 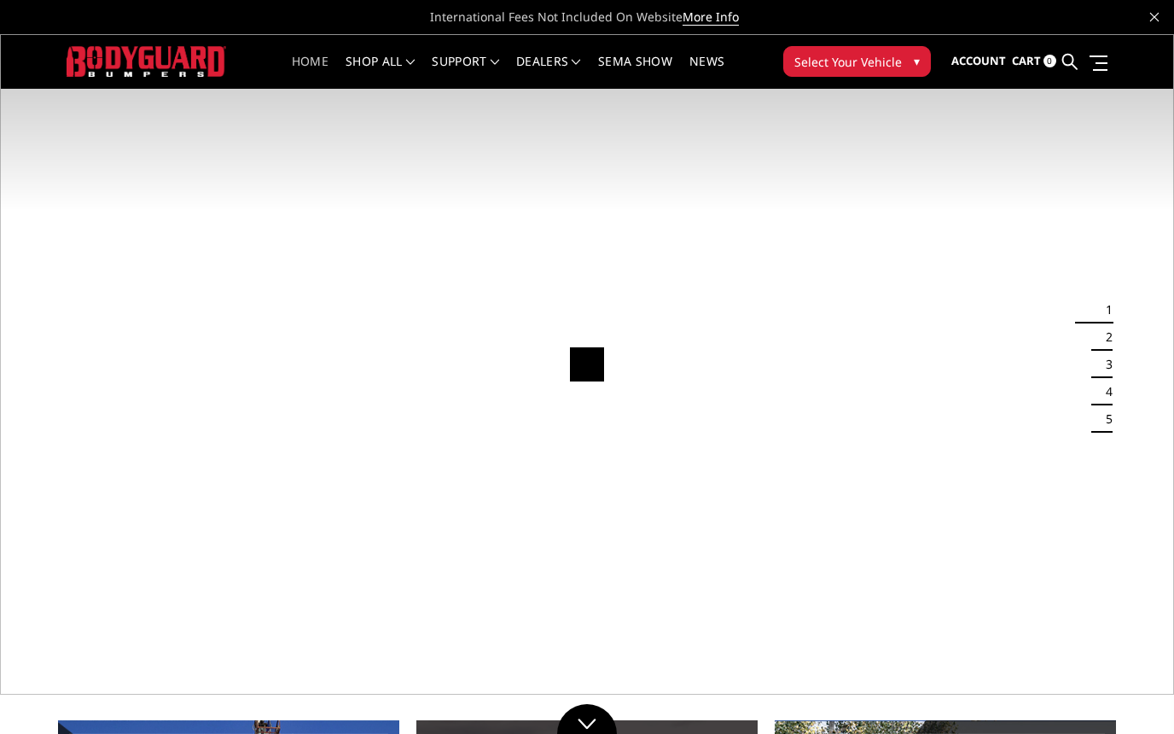 I want to click on button: 2 of 5, so click(x=1104, y=337).